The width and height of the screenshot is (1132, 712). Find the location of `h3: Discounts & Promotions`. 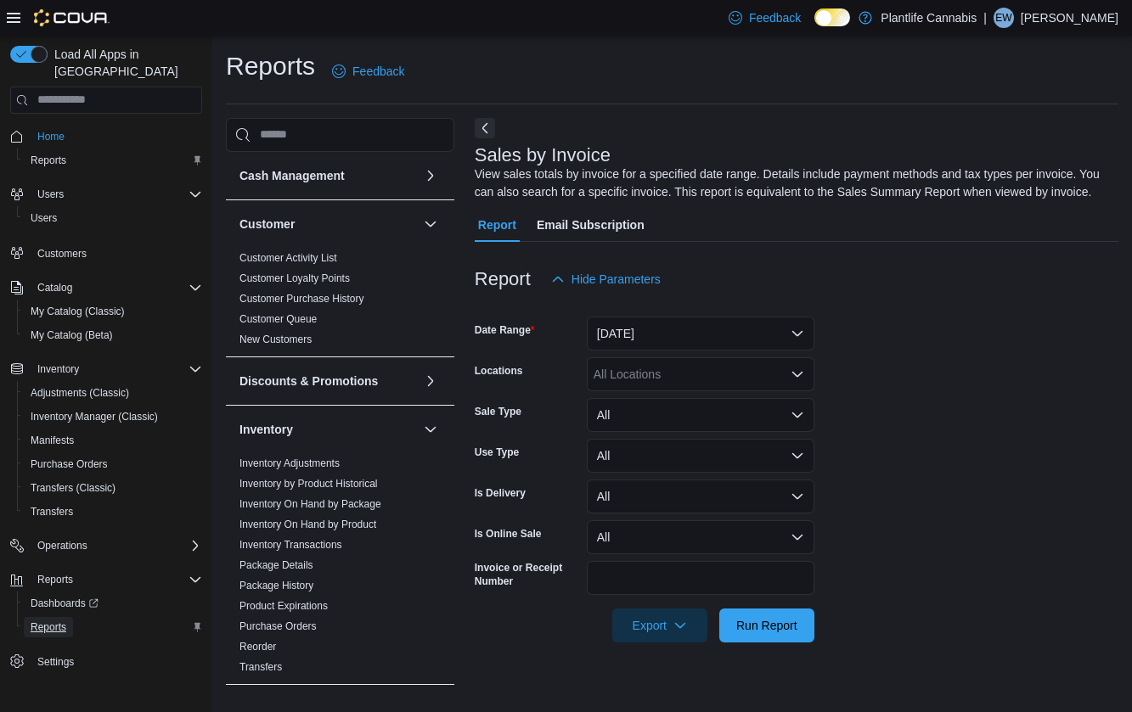

h3: Discounts & Promotions is located at coordinates (308, 381).